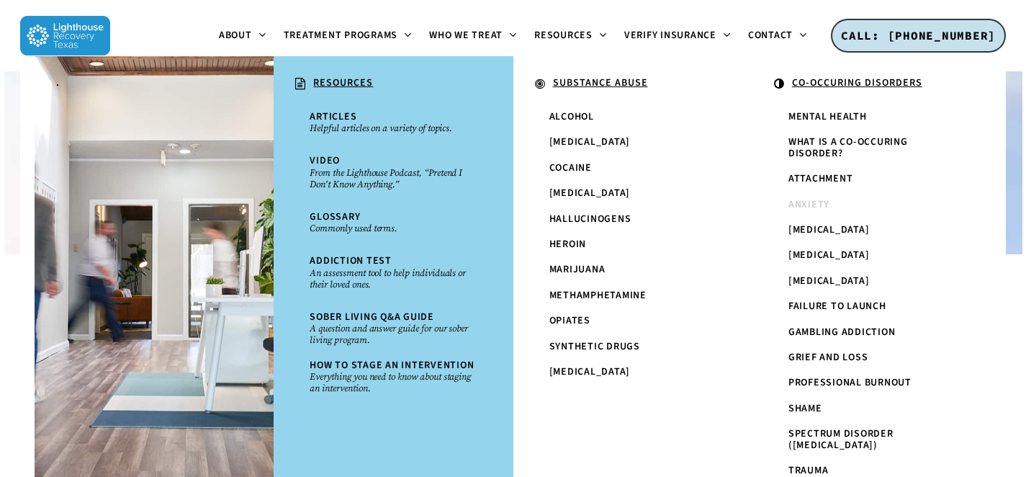  What do you see at coordinates (872, 357) in the screenshot?
I see `a: Grief and Loss` at bounding box center [872, 357].